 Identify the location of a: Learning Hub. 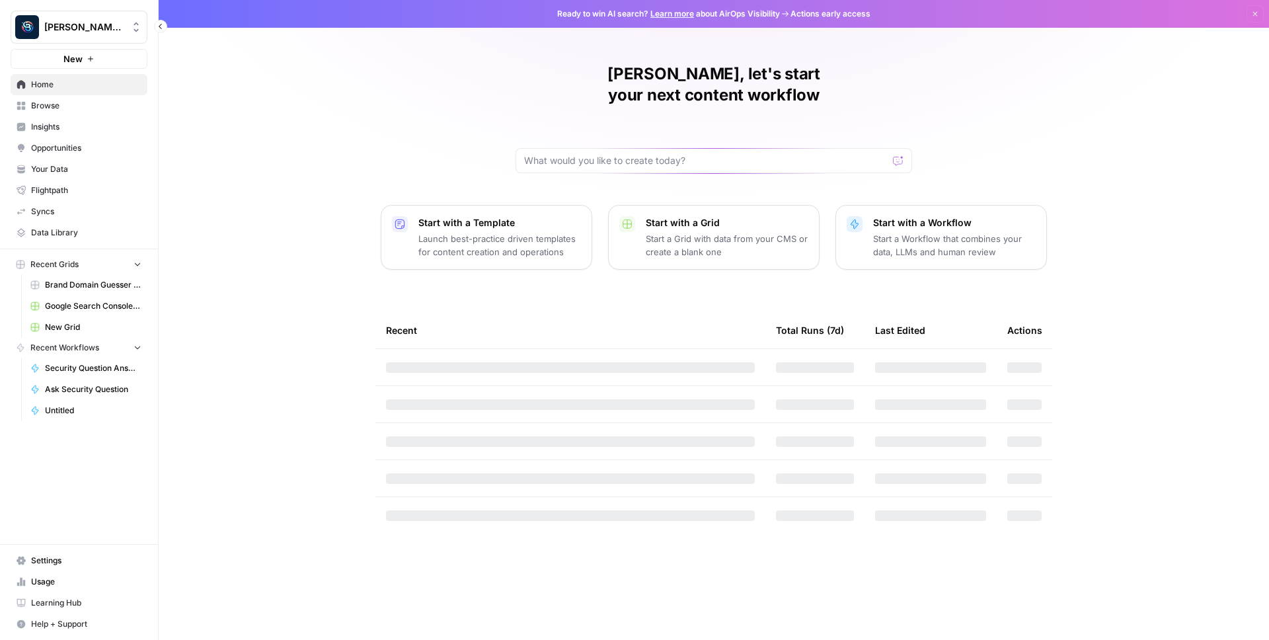
(79, 603).